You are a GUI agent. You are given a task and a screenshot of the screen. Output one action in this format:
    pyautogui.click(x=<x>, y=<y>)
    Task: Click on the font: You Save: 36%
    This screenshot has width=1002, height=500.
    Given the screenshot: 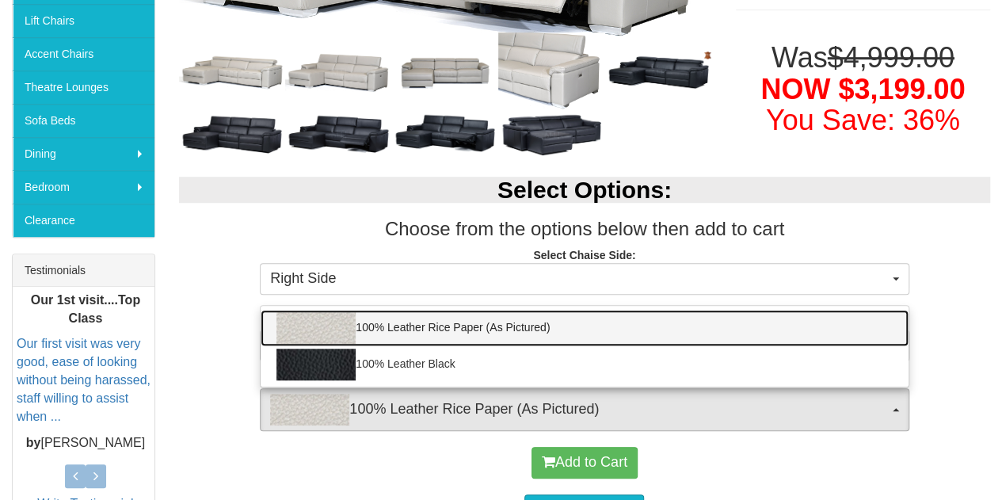 What is the action you would take?
    pyautogui.click(x=862, y=120)
    